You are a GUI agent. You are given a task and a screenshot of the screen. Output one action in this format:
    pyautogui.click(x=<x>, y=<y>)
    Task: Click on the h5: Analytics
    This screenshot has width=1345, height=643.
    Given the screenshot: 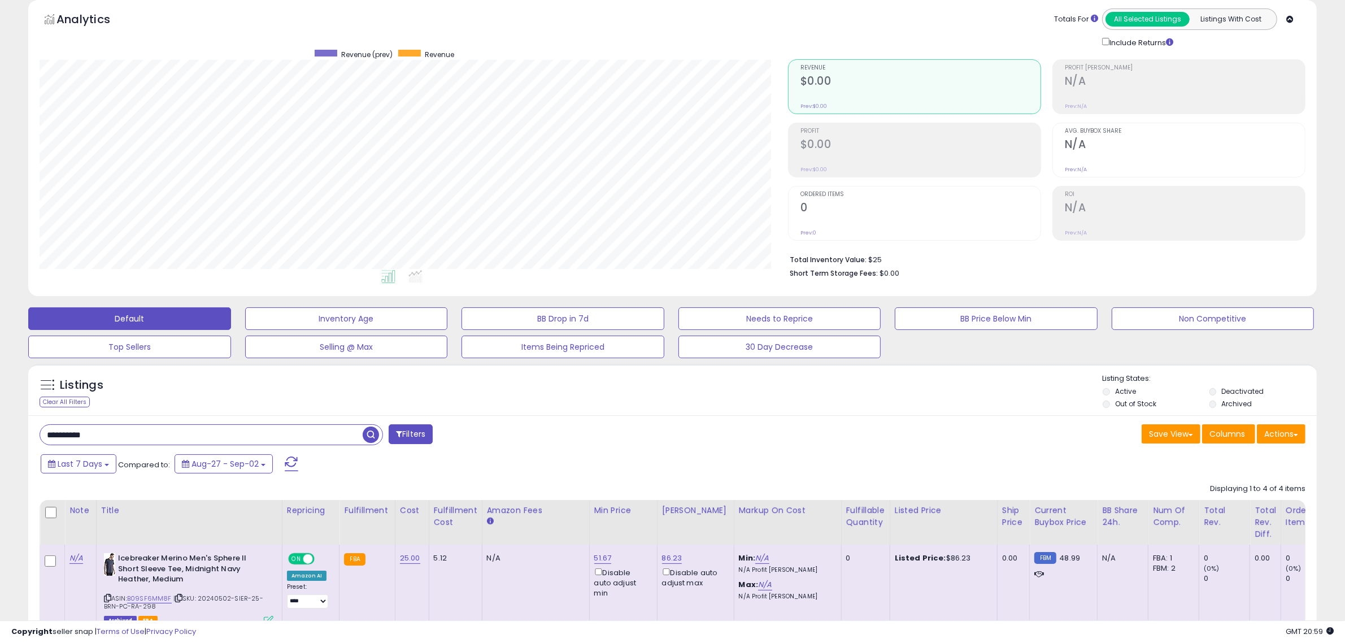 What is the action you would take?
    pyautogui.click(x=94, y=20)
    